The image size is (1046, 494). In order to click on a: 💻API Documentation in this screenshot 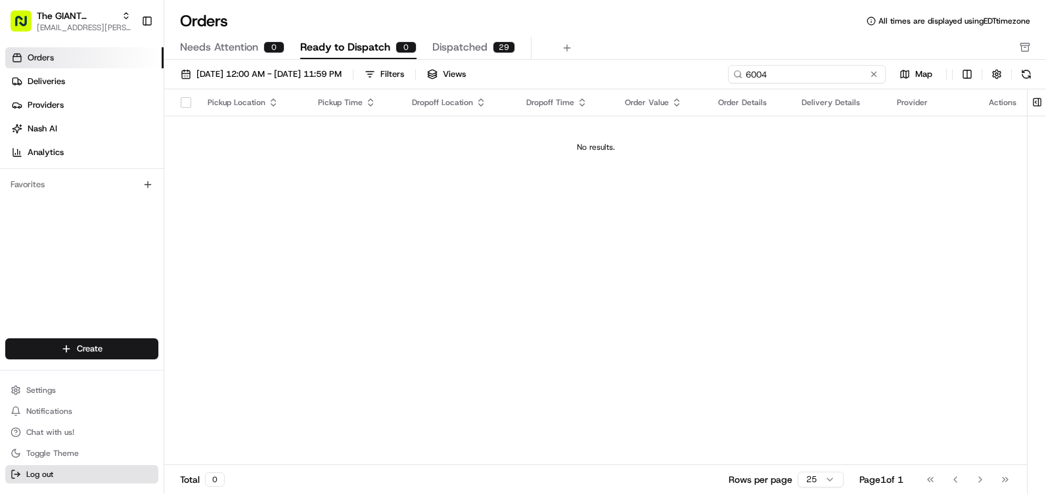, I will do `click(161, 197)`.